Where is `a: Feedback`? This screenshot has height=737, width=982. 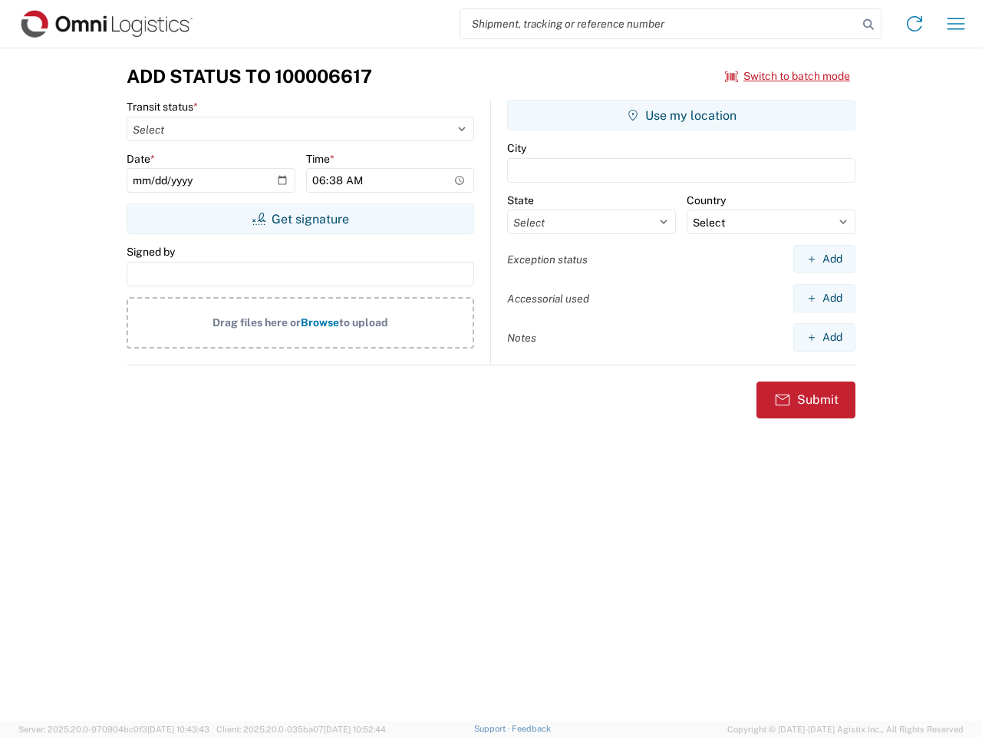 a: Feedback is located at coordinates (531, 728).